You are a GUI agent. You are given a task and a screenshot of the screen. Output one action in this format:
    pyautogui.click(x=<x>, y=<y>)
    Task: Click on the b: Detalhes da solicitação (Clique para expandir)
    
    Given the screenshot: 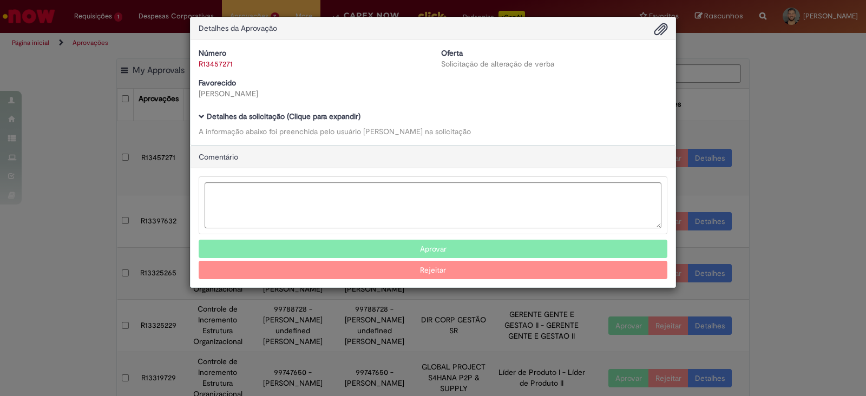 What is the action you would take?
    pyautogui.click(x=283, y=116)
    